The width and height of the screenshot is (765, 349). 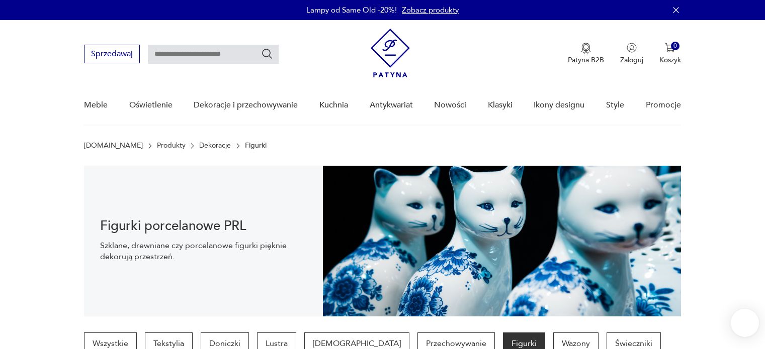 I want to click on p: Szklane, drewniane czy porcelanowe figurki pięknie dekorują przestrzeń., so click(x=203, y=251).